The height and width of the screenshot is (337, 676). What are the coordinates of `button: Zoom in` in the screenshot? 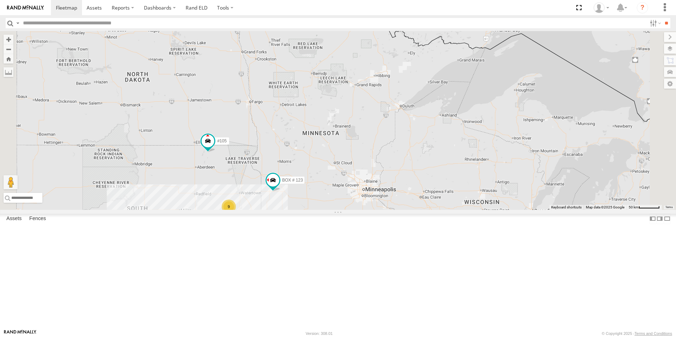 It's located at (8, 39).